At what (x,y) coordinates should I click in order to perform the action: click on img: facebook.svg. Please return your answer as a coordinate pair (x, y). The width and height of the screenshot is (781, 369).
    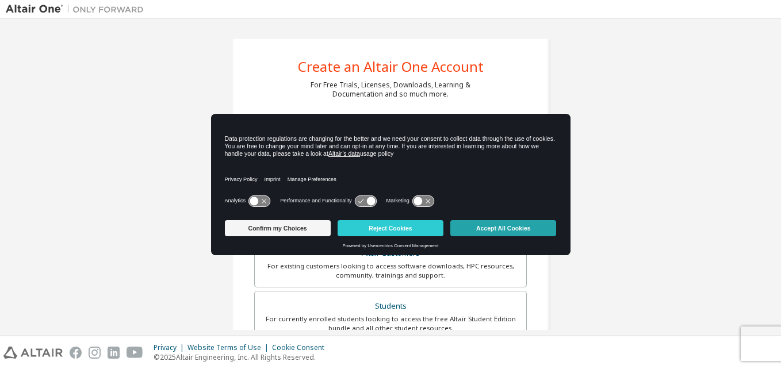
    Looking at the image, I should click on (75, 353).